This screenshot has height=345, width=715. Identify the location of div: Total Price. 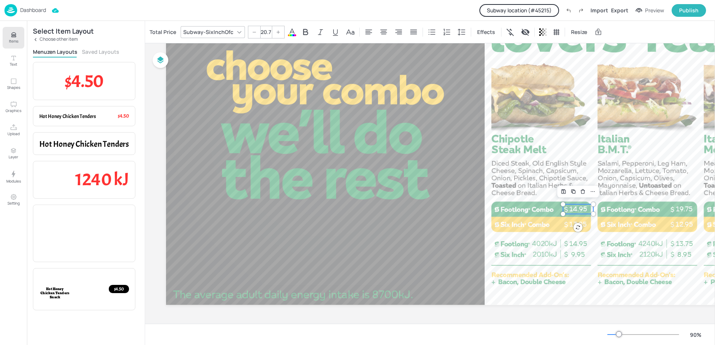
(163, 32).